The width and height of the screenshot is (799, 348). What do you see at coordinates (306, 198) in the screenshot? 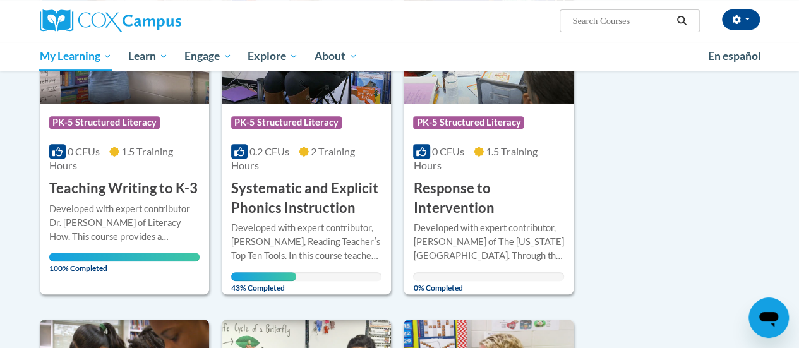
I see `h3: Systematic and Explicit Phonics Instruction` at bounding box center [306, 198].